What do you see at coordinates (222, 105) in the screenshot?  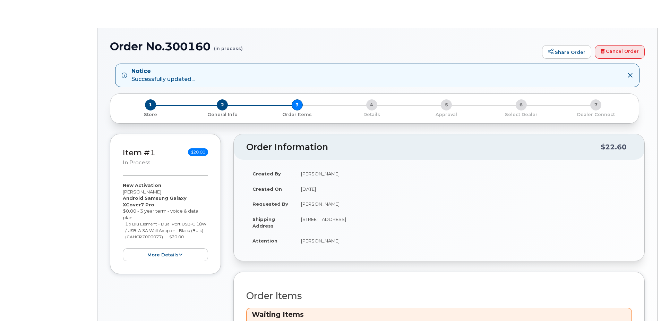 I see `span: 2` at bounding box center [222, 105].